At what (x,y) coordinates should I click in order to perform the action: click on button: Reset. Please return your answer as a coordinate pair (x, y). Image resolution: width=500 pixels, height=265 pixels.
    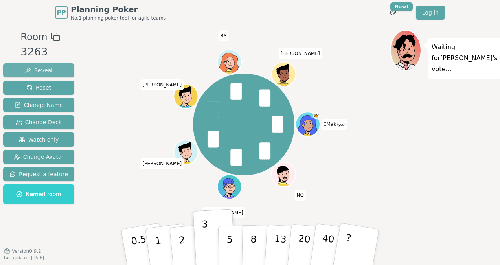
    Looking at the image, I should click on (39, 88).